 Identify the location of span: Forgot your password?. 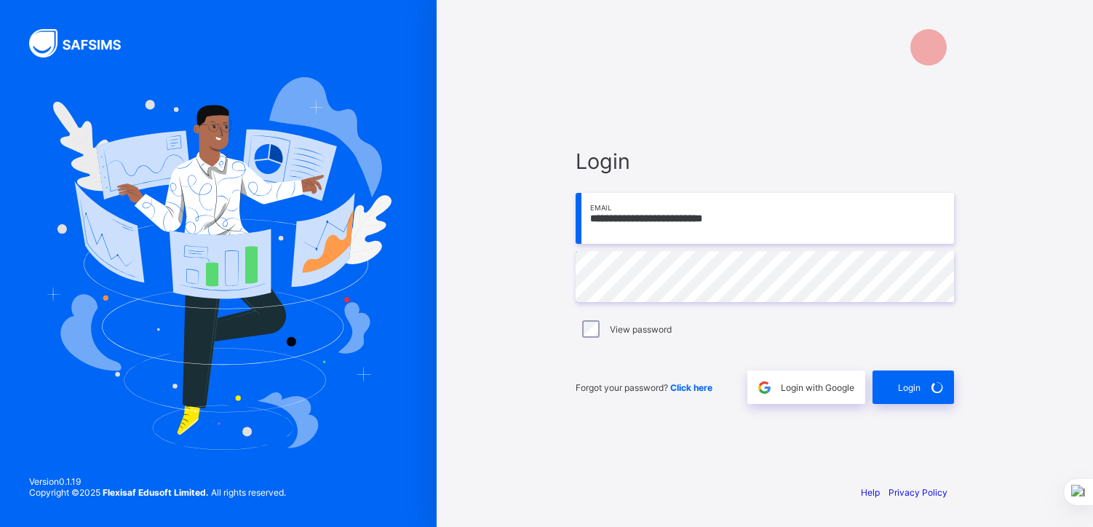
(644, 387).